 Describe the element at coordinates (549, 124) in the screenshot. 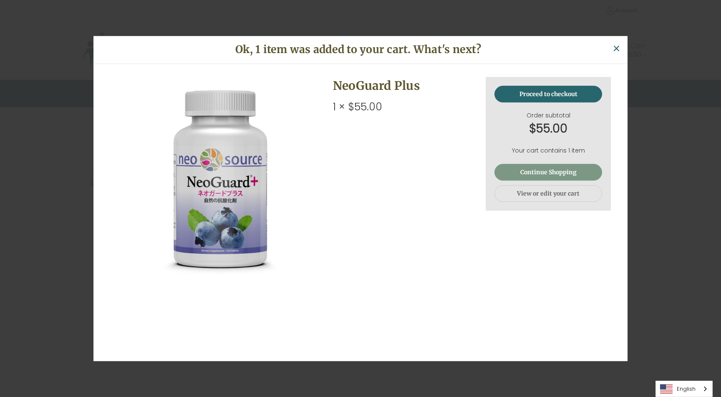

I see `div: Order subtotal` at that location.